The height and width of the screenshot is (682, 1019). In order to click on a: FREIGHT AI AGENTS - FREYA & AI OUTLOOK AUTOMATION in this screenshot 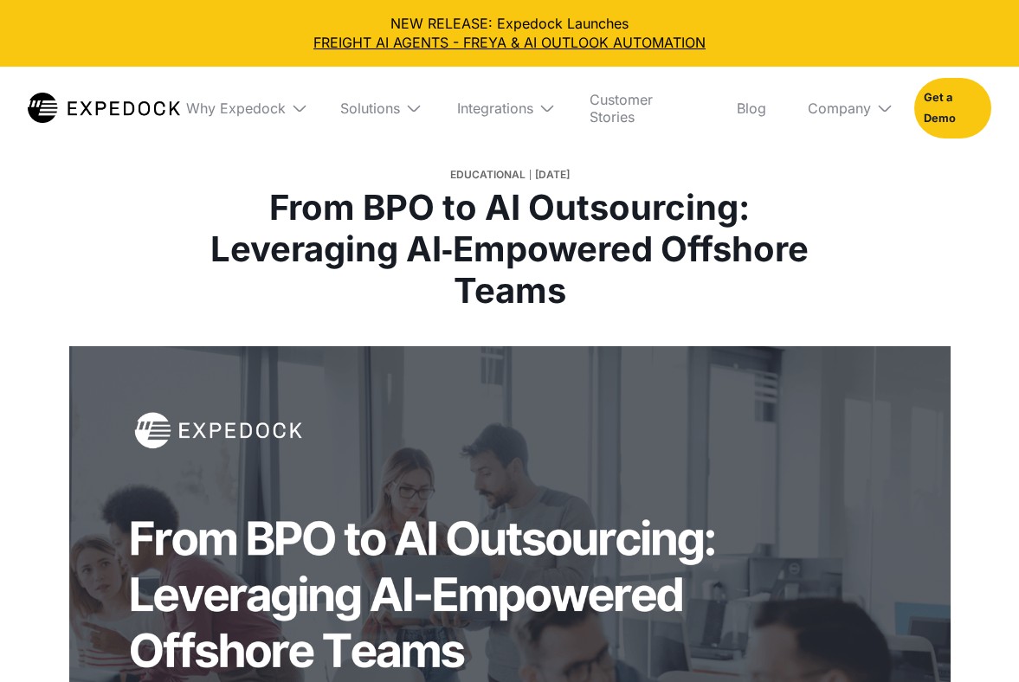, I will do `click(509, 42)`.